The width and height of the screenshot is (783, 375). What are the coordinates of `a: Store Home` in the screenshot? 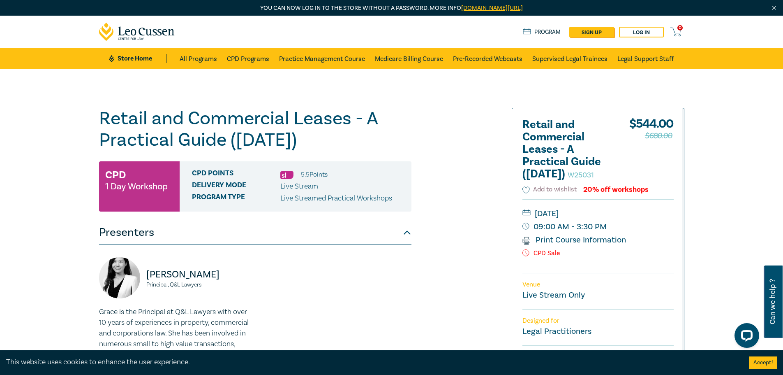 It's located at (137, 58).